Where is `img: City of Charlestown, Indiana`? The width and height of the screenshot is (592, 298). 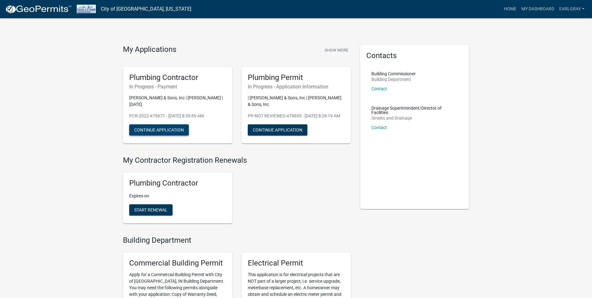 img: City of Charlestown, Indiana is located at coordinates (86, 9).